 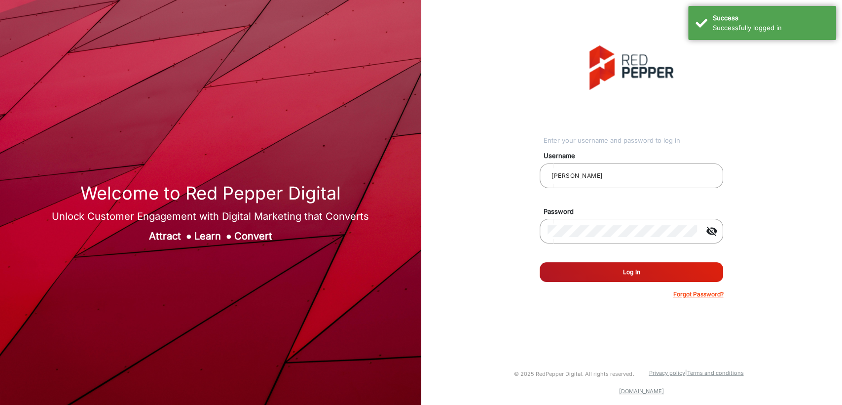 I want to click on img: vmg-logo, so click(x=632, y=68).